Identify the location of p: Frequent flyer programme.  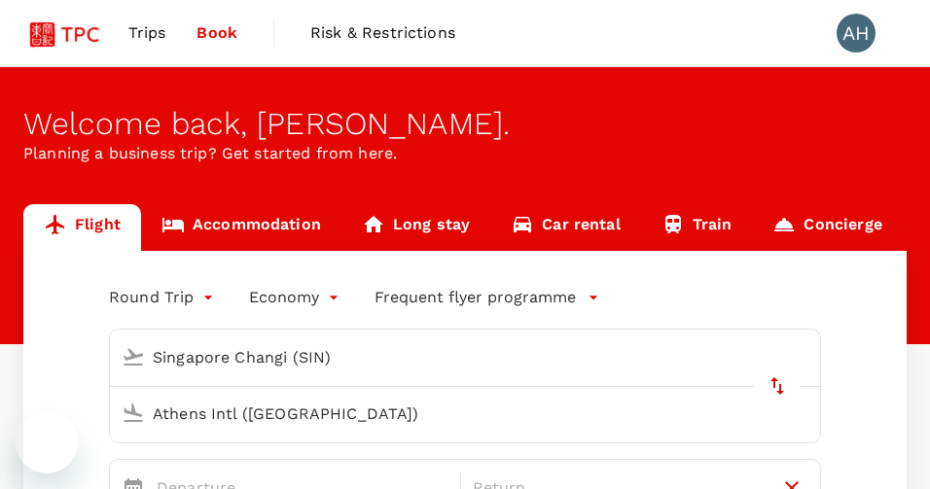
(475, 298).